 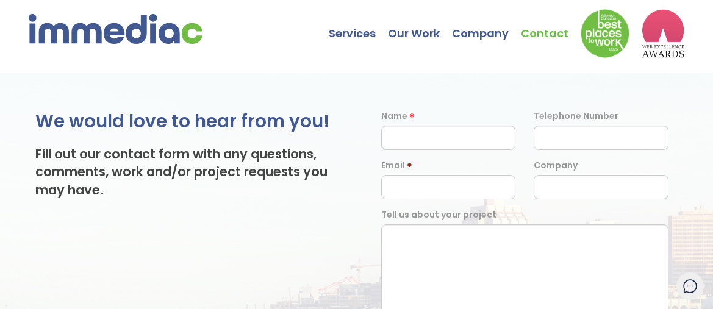 What do you see at coordinates (419, 24) in the screenshot?
I see `a: Our Work` at bounding box center [419, 24].